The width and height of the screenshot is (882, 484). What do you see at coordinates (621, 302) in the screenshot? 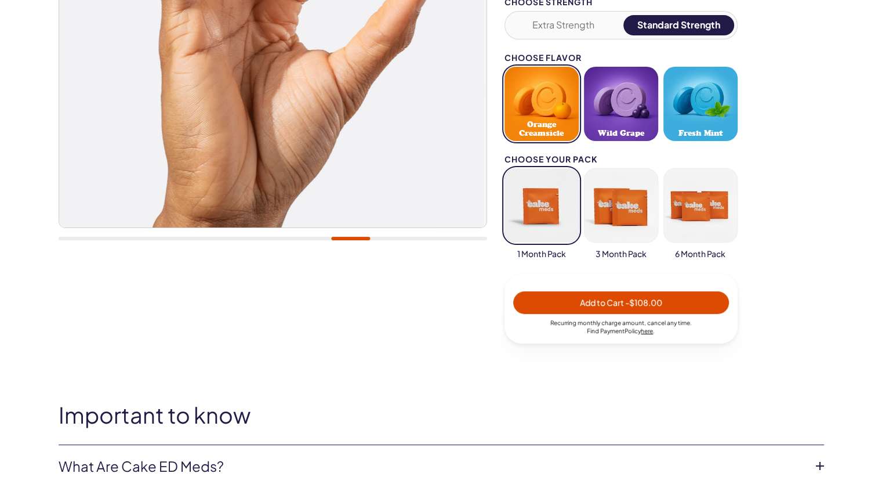
I see `button: Add to Cart -$108.00` at bounding box center [621, 302].